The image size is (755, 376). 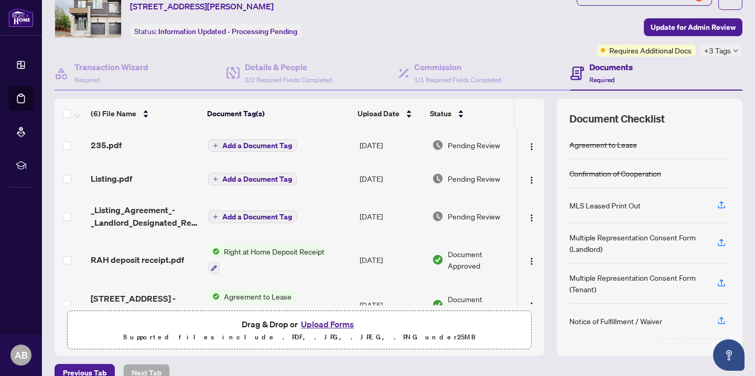 What do you see at coordinates (113, 114) in the screenshot?
I see `span: (6) File Name` at bounding box center [113, 114].